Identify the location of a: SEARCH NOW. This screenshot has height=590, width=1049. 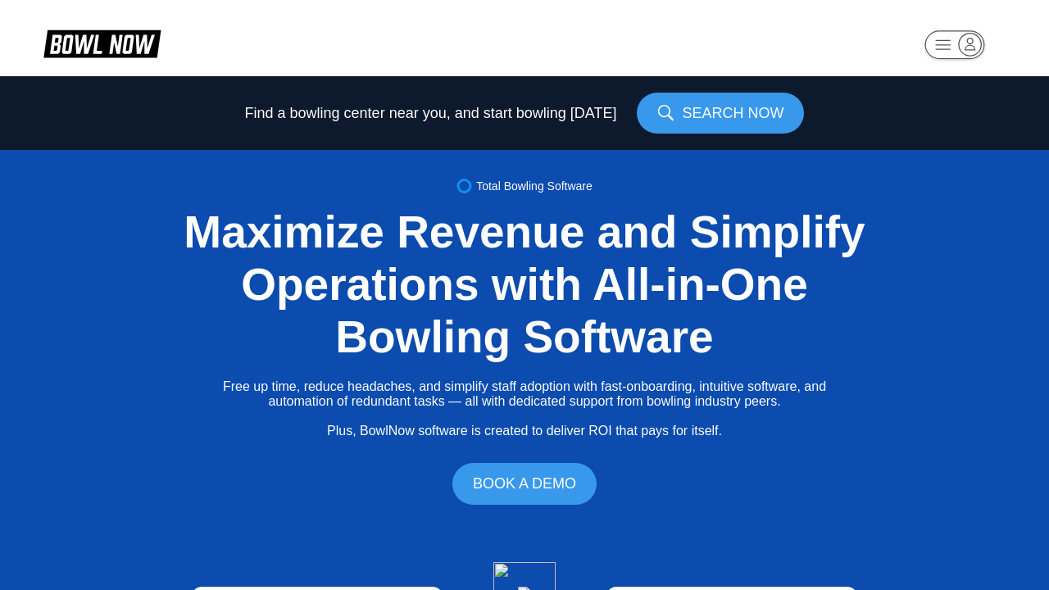
(720, 113).